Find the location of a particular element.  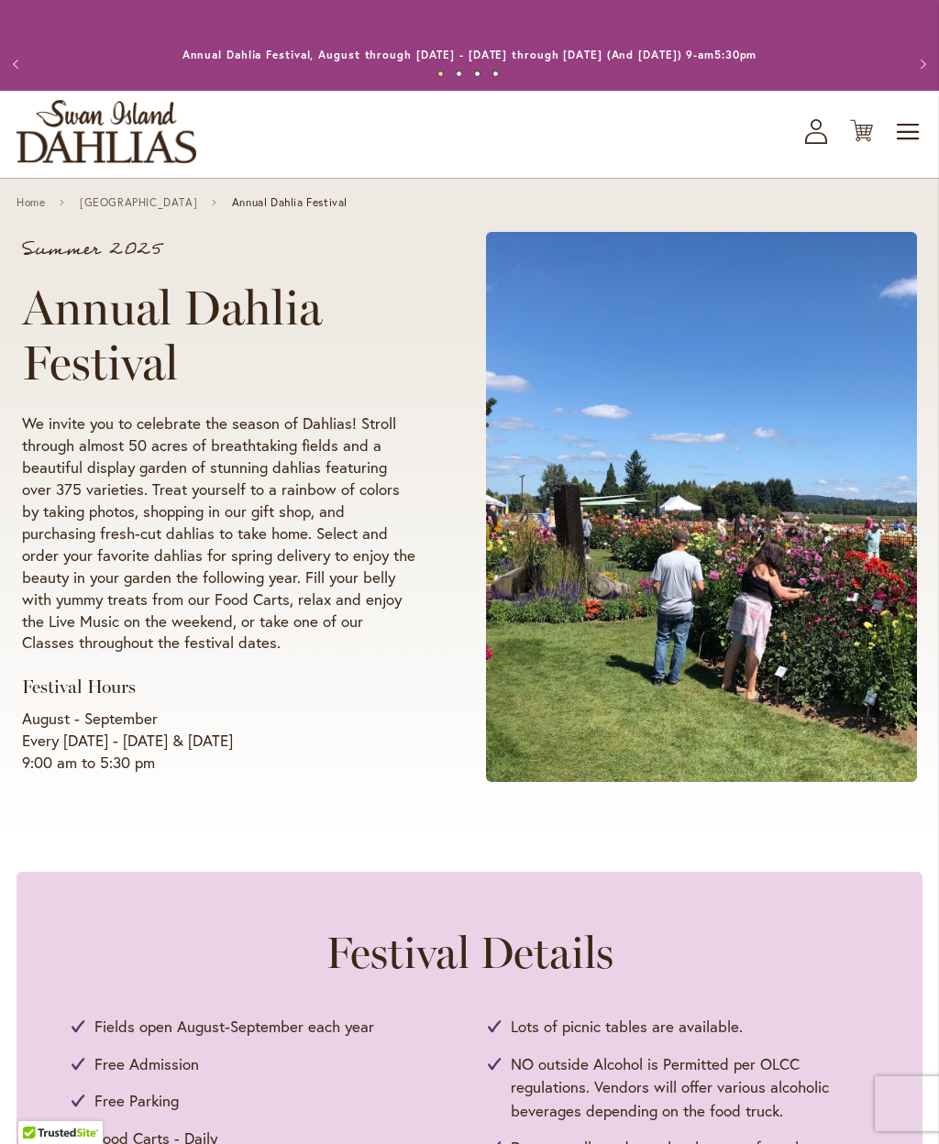

button: 2 of 4 is located at coordinates (458, 73).